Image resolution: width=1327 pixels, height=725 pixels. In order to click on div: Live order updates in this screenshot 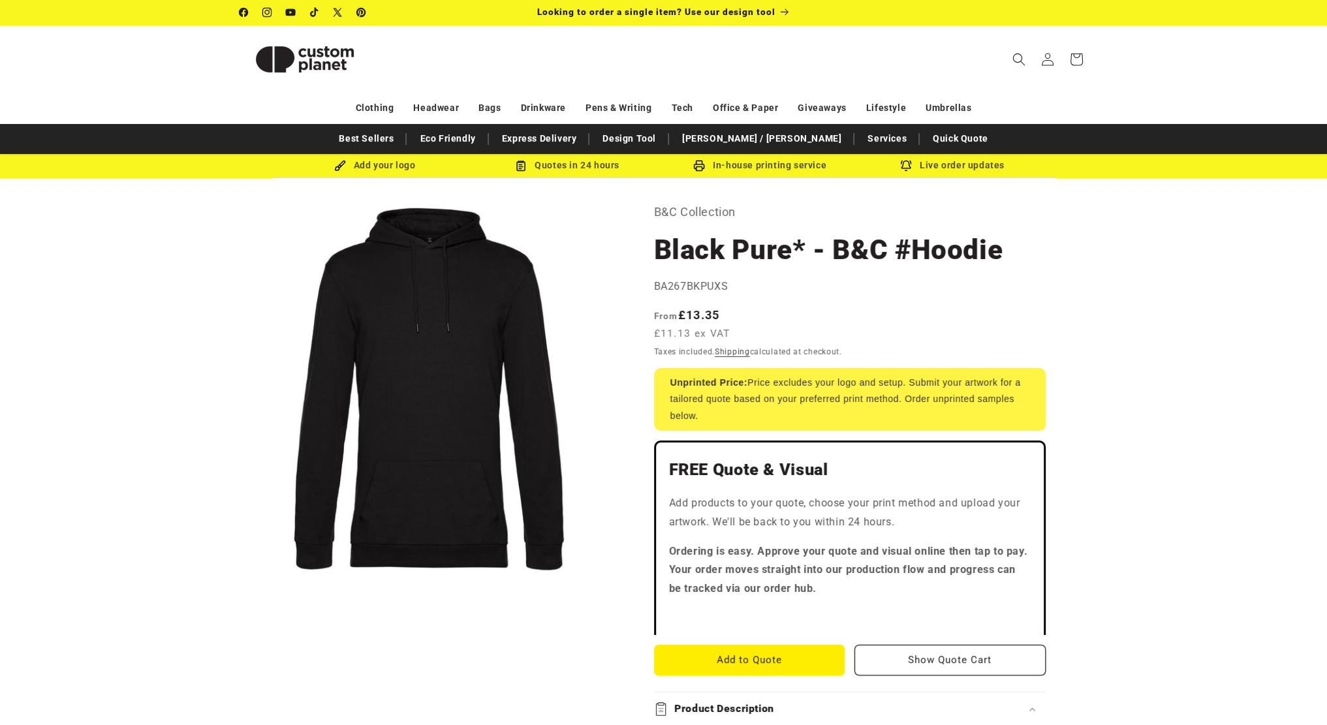, I will do `click(952, 165)`.